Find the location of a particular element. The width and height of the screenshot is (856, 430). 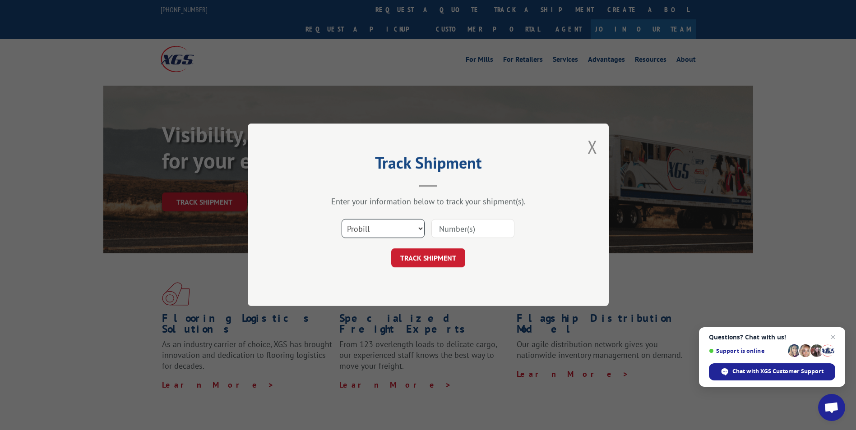

span: Chat with XGS Customer Support is located at coordinates (778, 372).